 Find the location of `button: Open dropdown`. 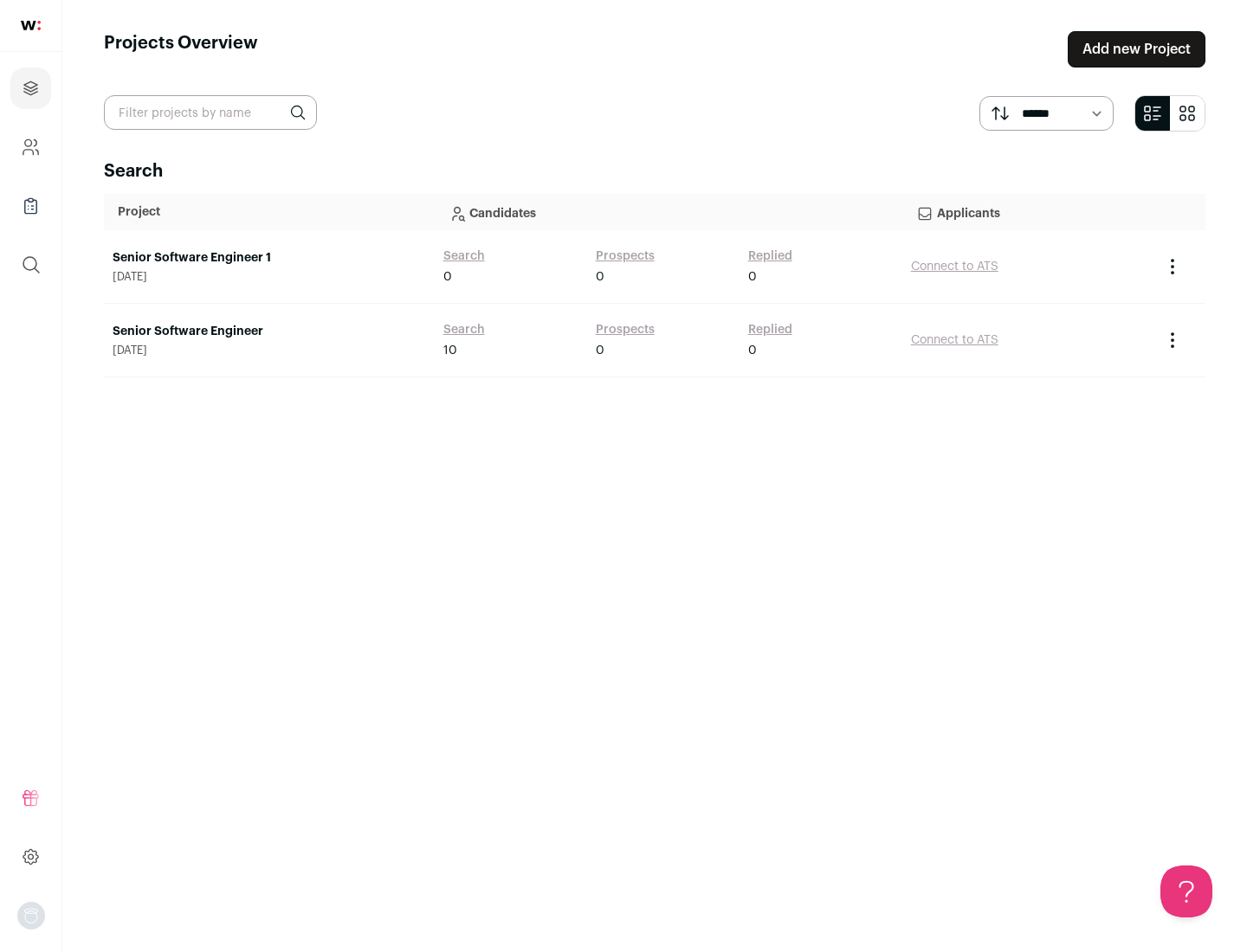

button: Open dropdown is located at coordinates (31, 916).